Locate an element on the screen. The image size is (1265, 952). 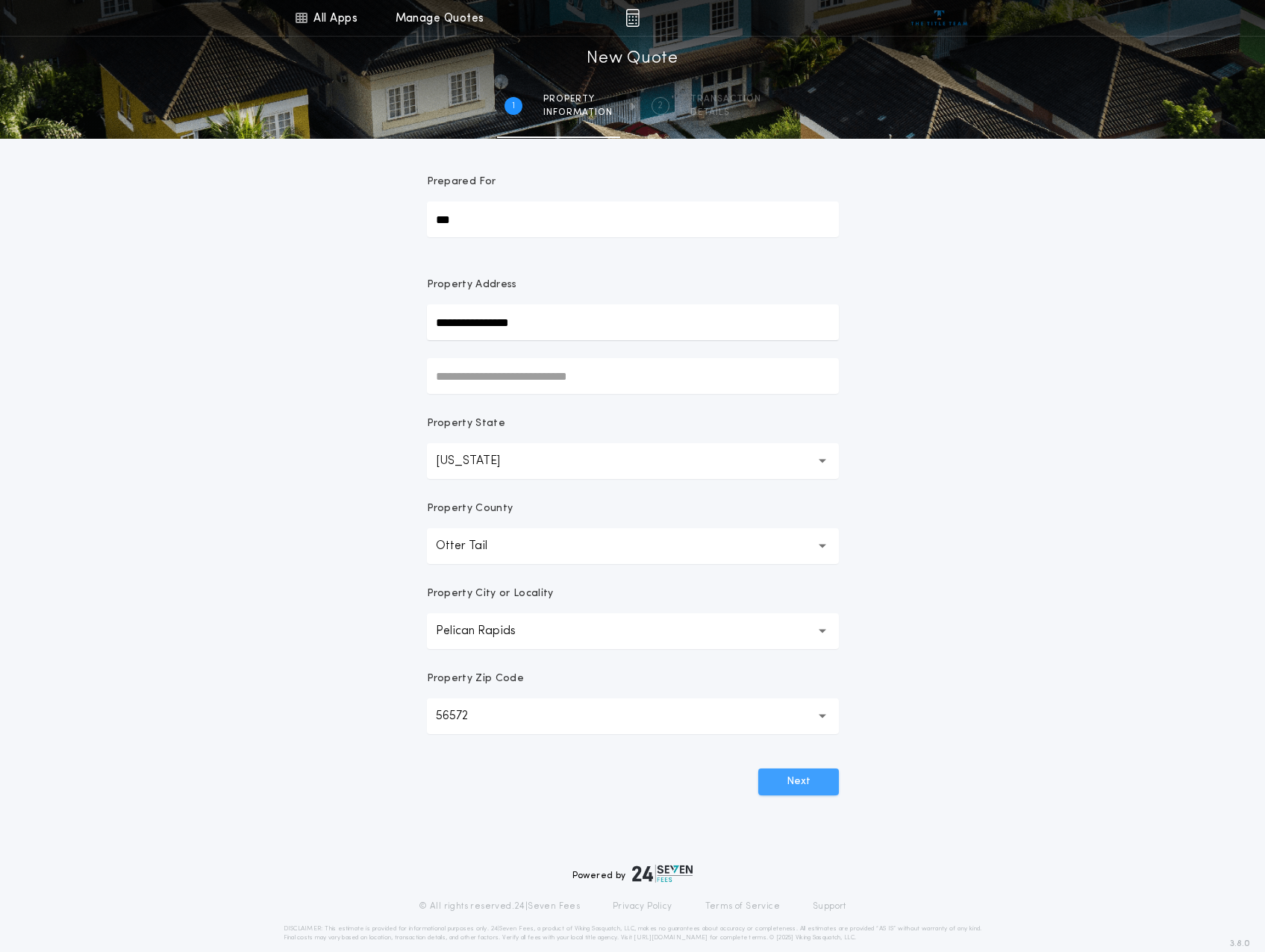
div: Powered by is located at coordinates (633, 874).